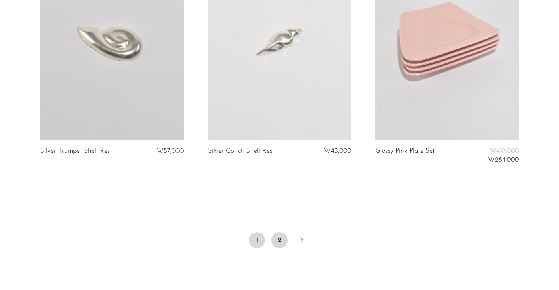  What do you see at coordinates (338, 151) in the screenshot?
I see `span: ₩43,000` at bounding box center [338, 151].